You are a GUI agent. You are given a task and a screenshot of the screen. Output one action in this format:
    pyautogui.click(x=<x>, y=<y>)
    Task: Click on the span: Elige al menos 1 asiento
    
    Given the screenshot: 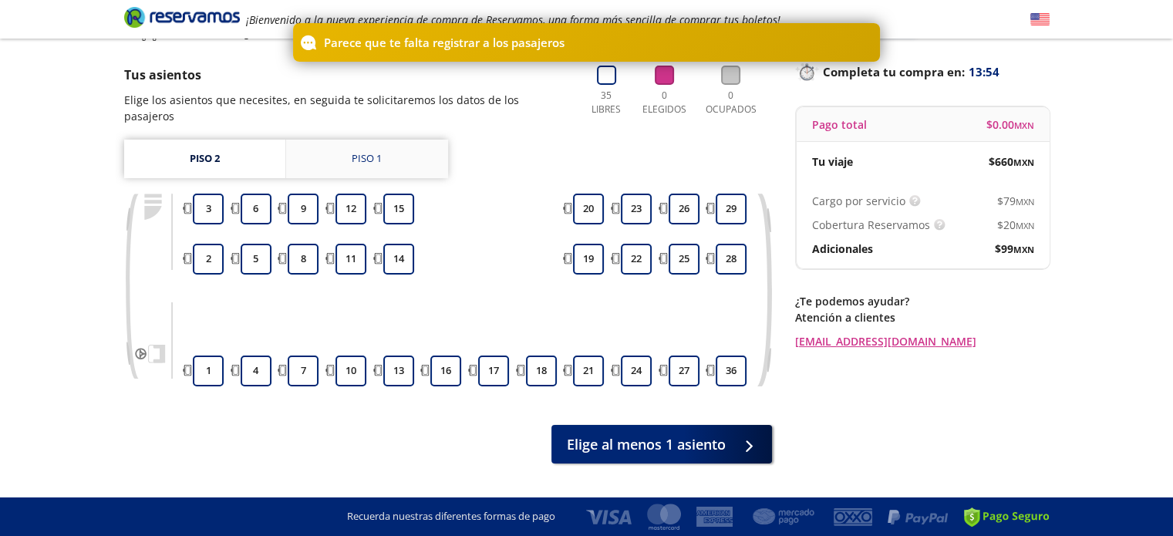 What is the action you would take?
    pyautogui.click(x=646, y=444)
    